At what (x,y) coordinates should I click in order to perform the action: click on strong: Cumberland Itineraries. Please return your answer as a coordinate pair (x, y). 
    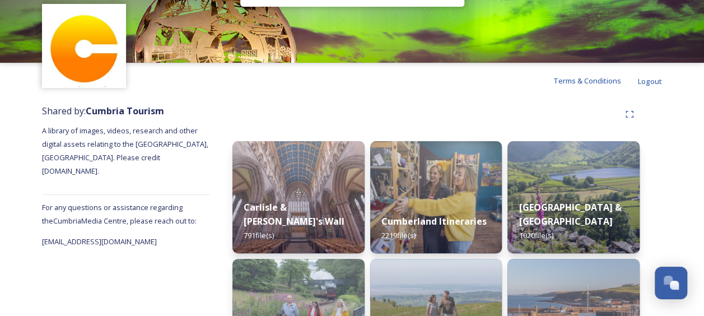
    Looking at the image, I should click on (434, 221).